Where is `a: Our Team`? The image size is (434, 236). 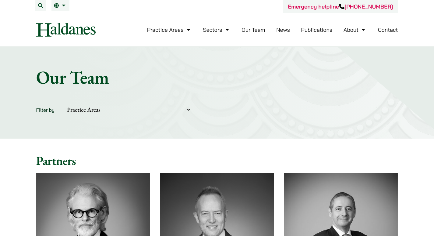
a: Our Team is located at coordinates (253, 30).